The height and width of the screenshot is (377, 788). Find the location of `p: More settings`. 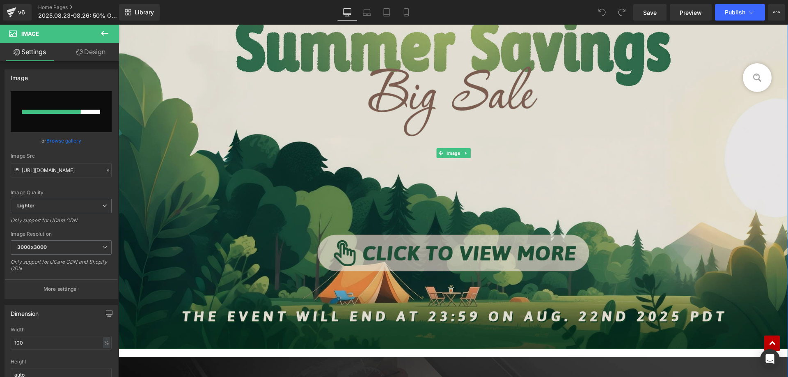

p: More settings is located at coordinates (60, 289).